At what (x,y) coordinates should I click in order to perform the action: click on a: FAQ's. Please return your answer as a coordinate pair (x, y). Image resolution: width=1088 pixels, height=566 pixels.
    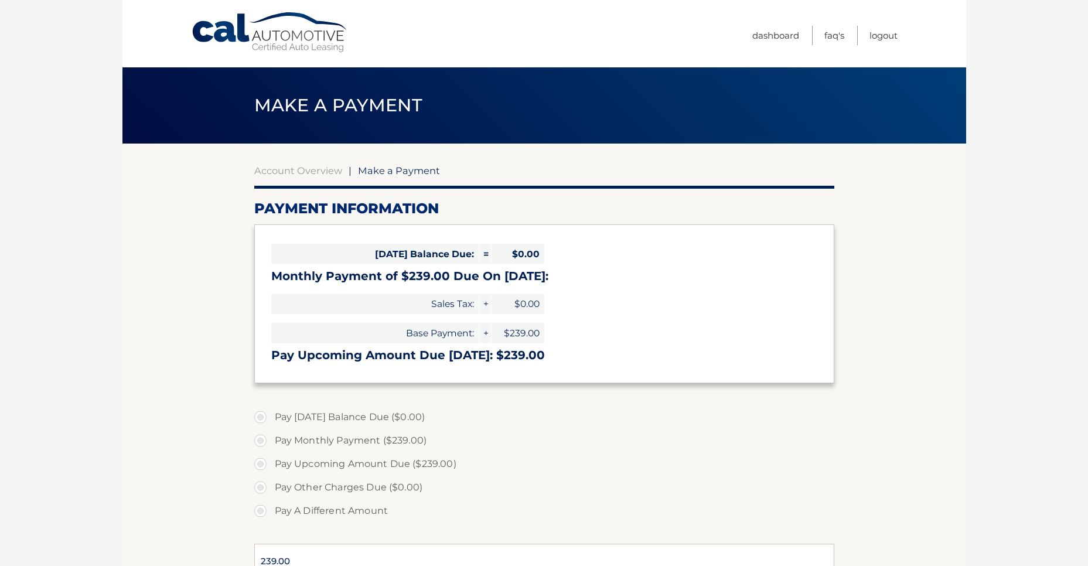
    Looking at the image, I should click on (834, 35).